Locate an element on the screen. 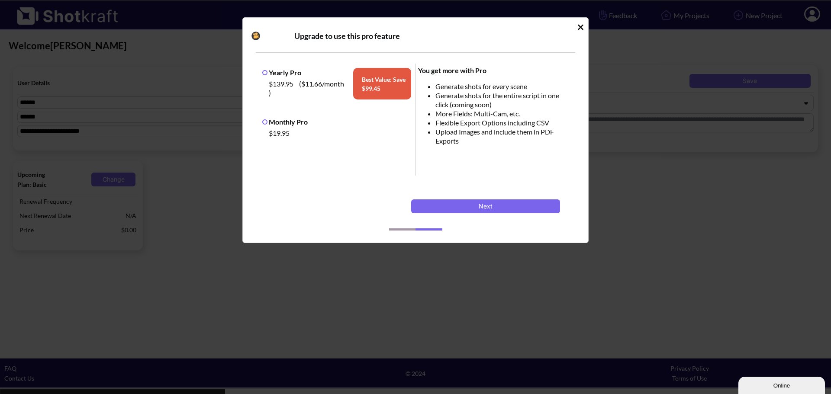 Image resolution: width=831 pixels, height=394 pixels. span: Best Value: Save $ 99.45 is located at coordinates (382, 83).